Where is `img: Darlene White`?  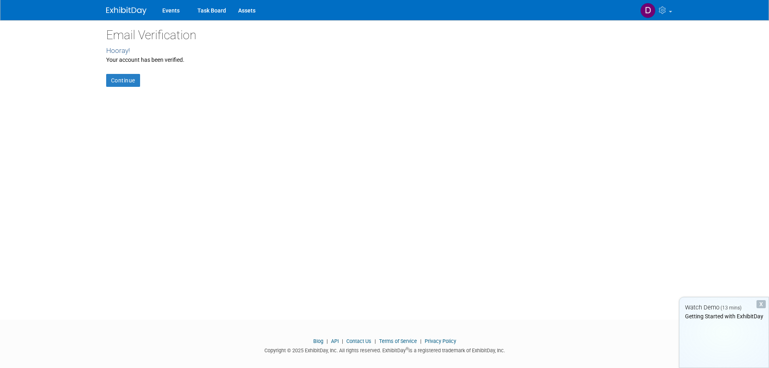
img: Darlene White is located at coordinates (648, 10).